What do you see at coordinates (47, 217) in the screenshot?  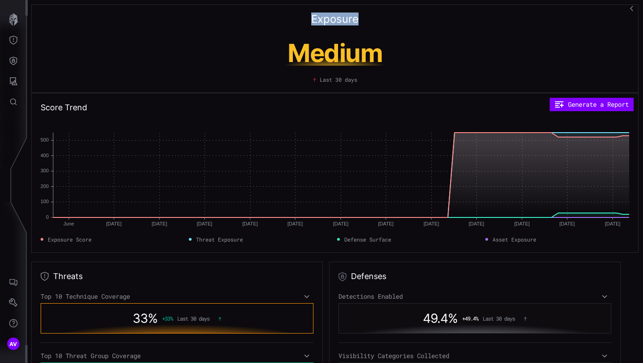 I see `text: 0` at bounding box center [47, 217].